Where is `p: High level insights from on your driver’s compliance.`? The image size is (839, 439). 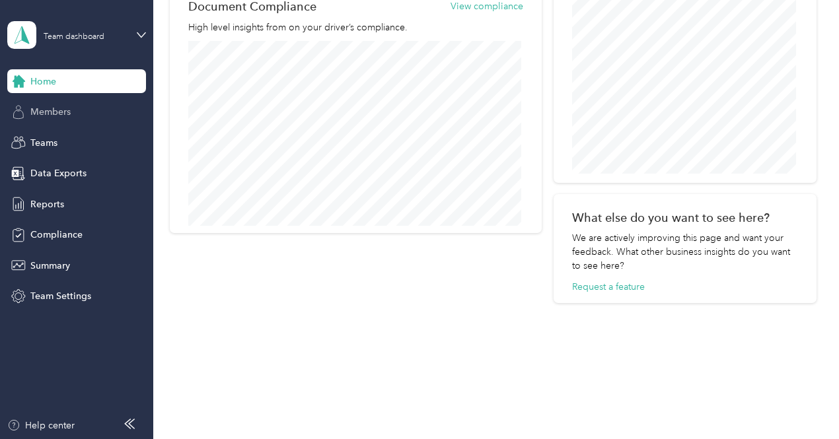
p: High level insights from on your driver’s compliance. is located at coordinates (356, 27).